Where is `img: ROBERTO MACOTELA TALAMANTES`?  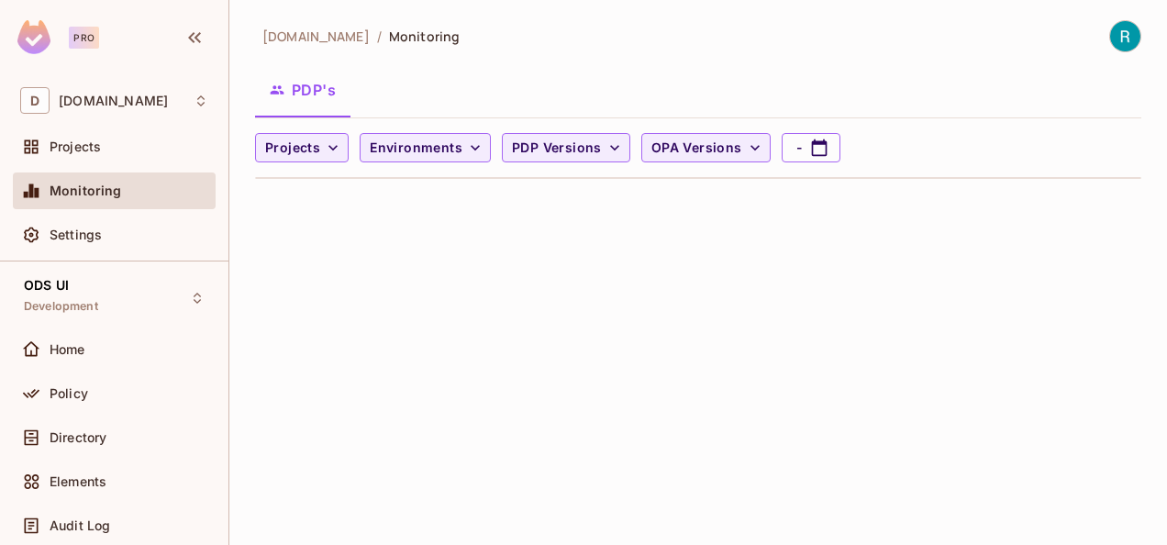
img: ROBERTO MACOTELA TALAMANTES is located at coordinates (1125, 36).